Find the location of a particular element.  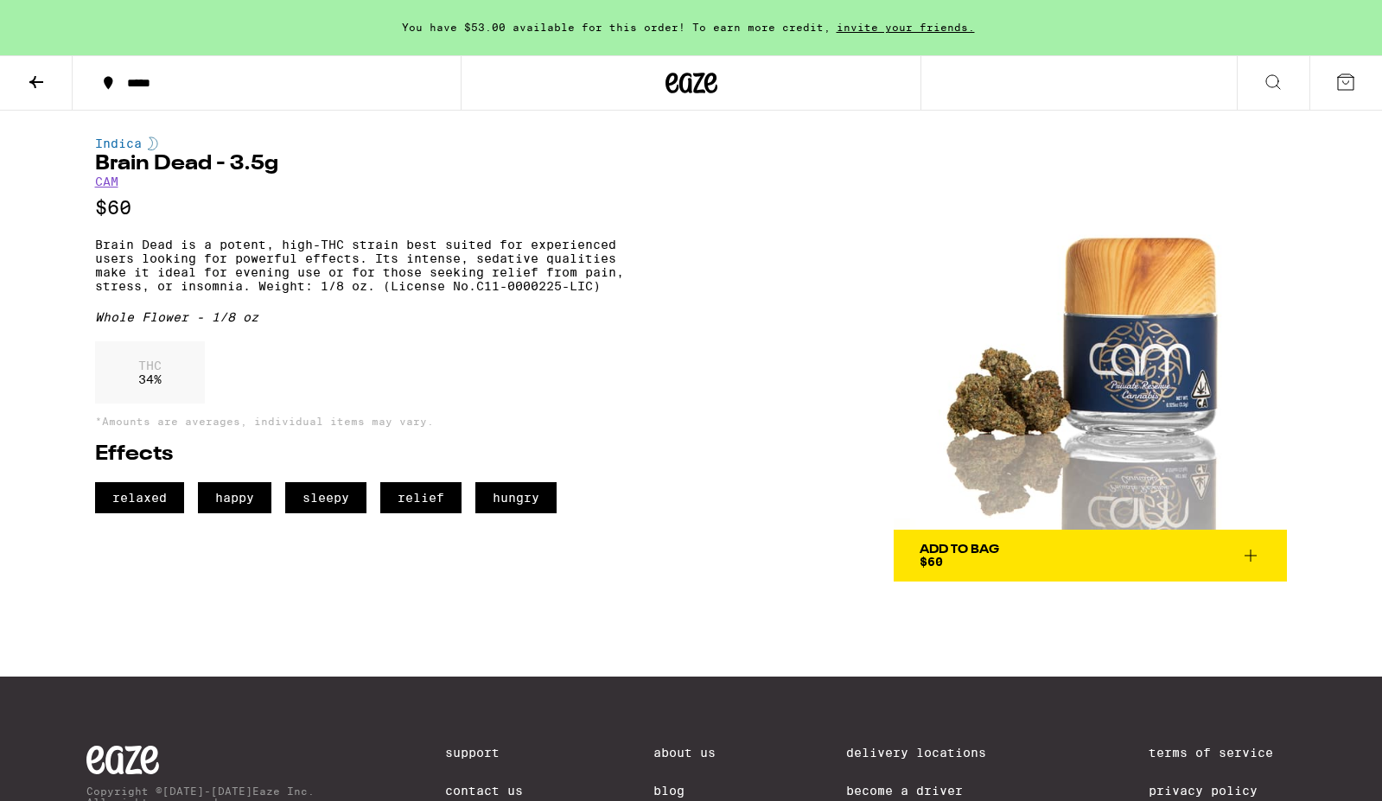

a: Support is located at coordinates (484, 753).